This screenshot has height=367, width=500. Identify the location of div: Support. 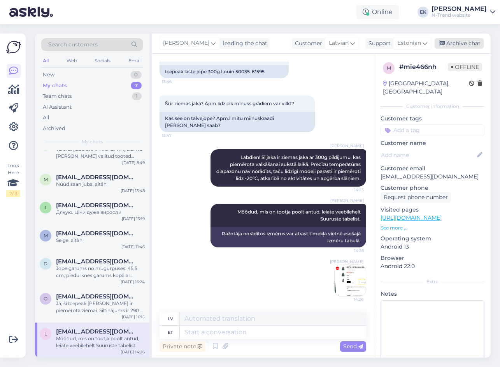
(378, 43).